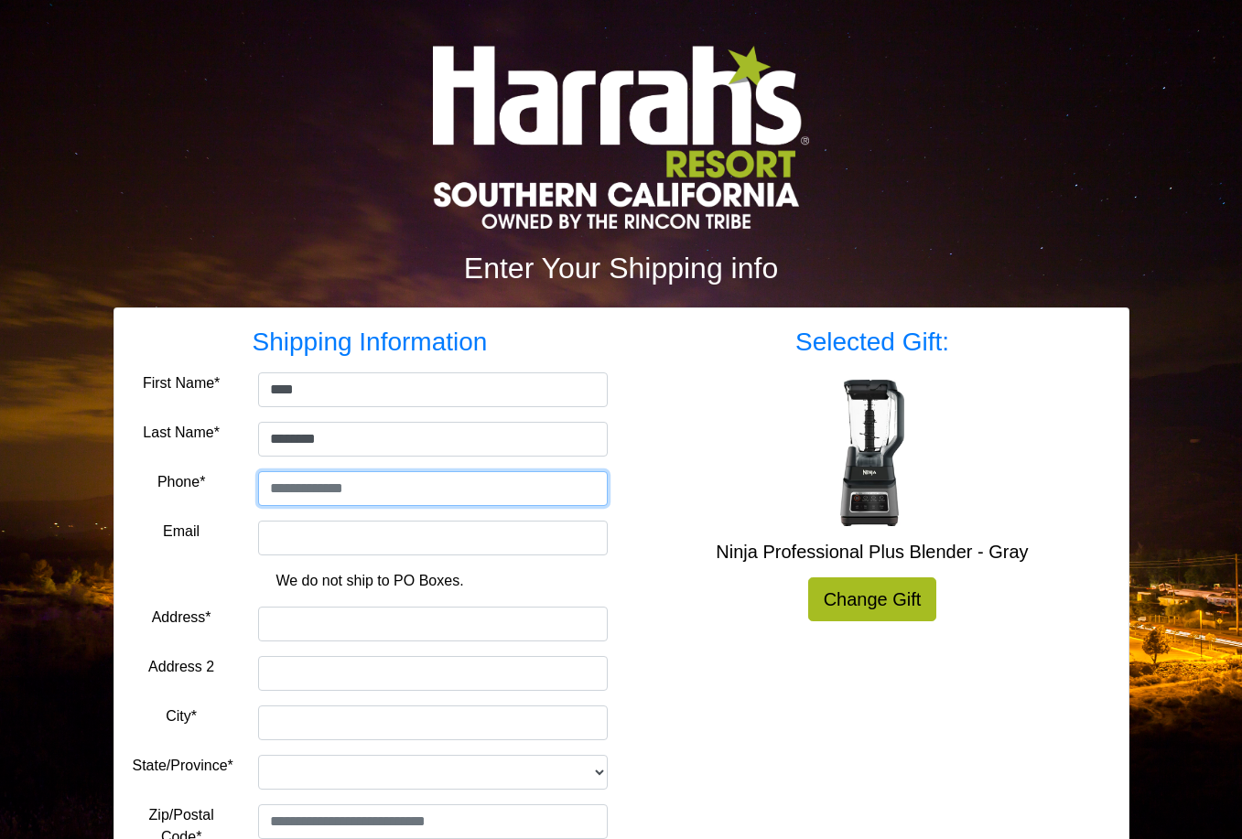  Describe the element at coordinates (621, 268) in the screenshot. I see `h2: Enter Your Shipping info` at that location.